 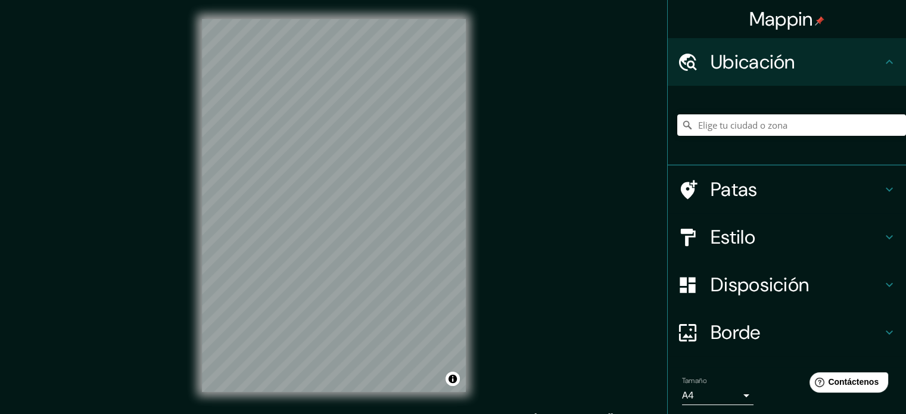 I want to click on input: Elige tu ciudad o zona, so click(x=792, y=125).